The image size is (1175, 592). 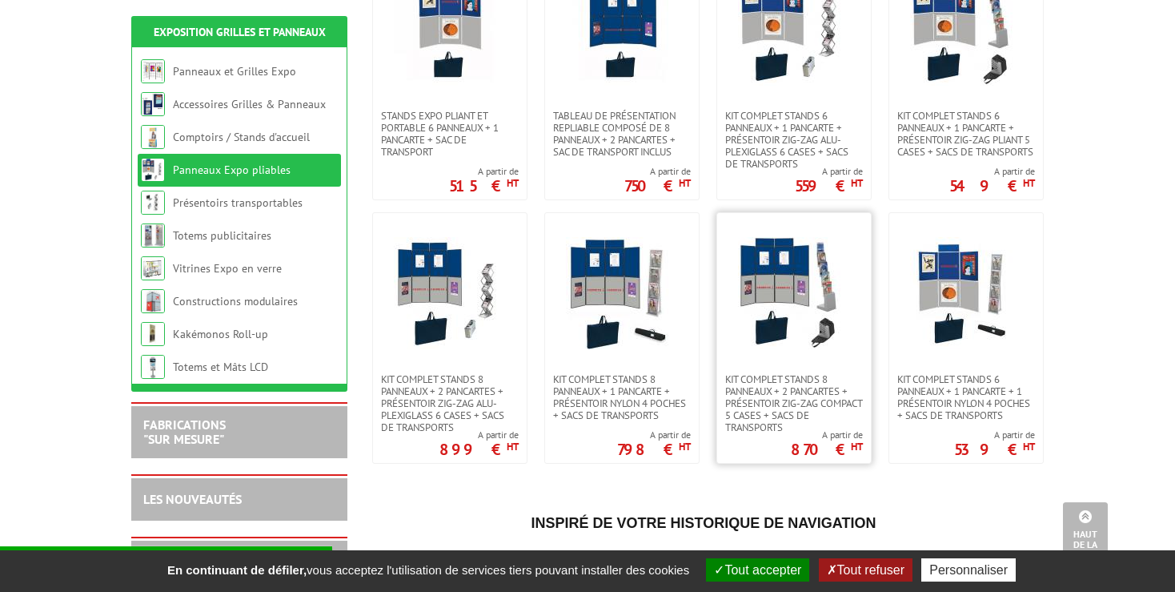 I want to click on a: Panneaux Expo pliables, so click(x=231, y=170).